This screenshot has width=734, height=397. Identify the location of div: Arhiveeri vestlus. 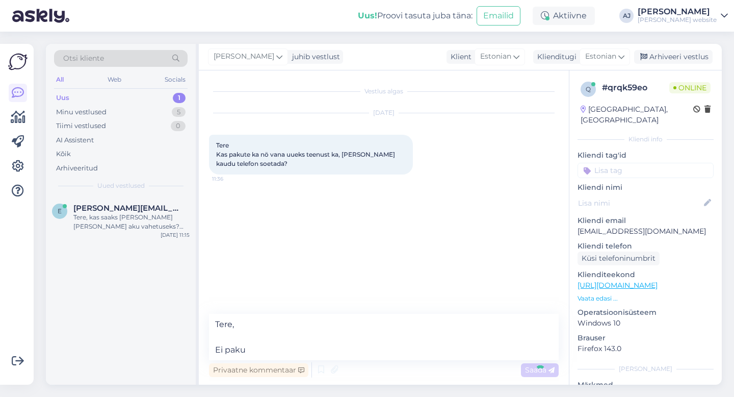
(673, 57).